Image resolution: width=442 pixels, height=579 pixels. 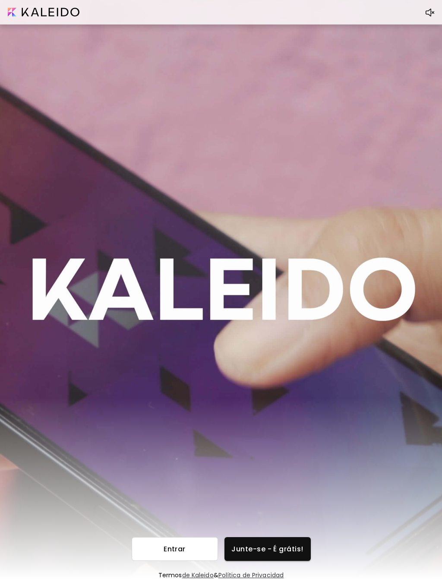 I want to click on button: Entrar, so click(x=175, y=548).